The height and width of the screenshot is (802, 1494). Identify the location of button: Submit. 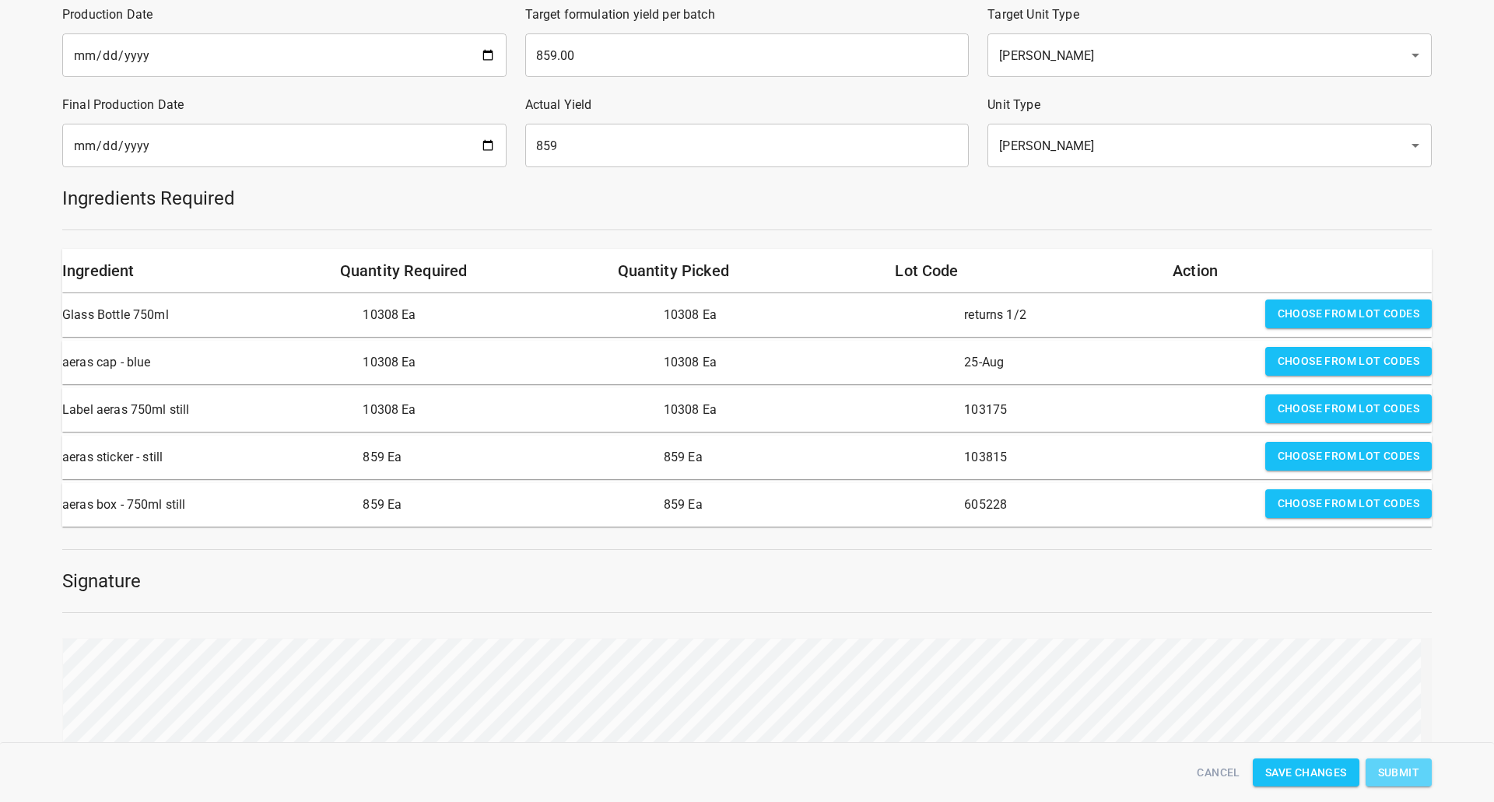
(1398, 773).